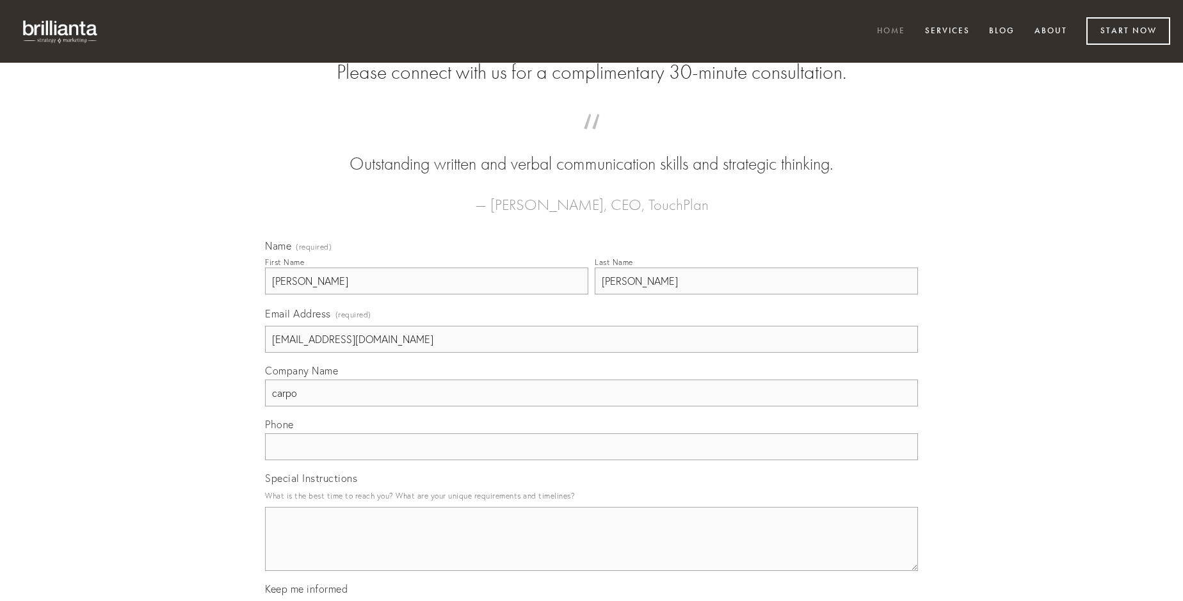 Image resolution: width=1183 pixels, height=601 pixels. What do you see at coordinates (592, 72) in the screenshot?
I see `h2: Please connect with us for a complimentary 30-minute consultation.` at bounding box center [592, 72].